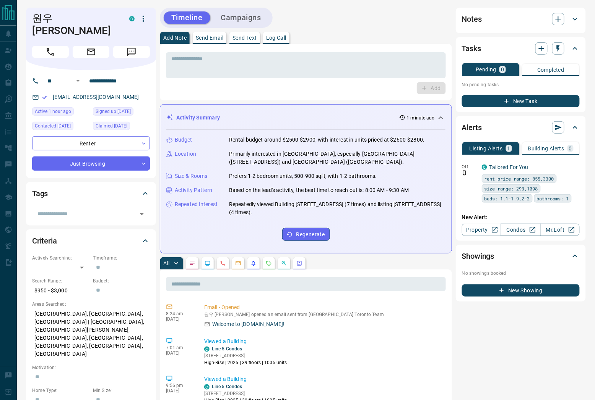 This screenshot has width=595, height=400. Describe the element at coordinates (192, 264) in the screenshot. I see `svg: Notes` at that location.